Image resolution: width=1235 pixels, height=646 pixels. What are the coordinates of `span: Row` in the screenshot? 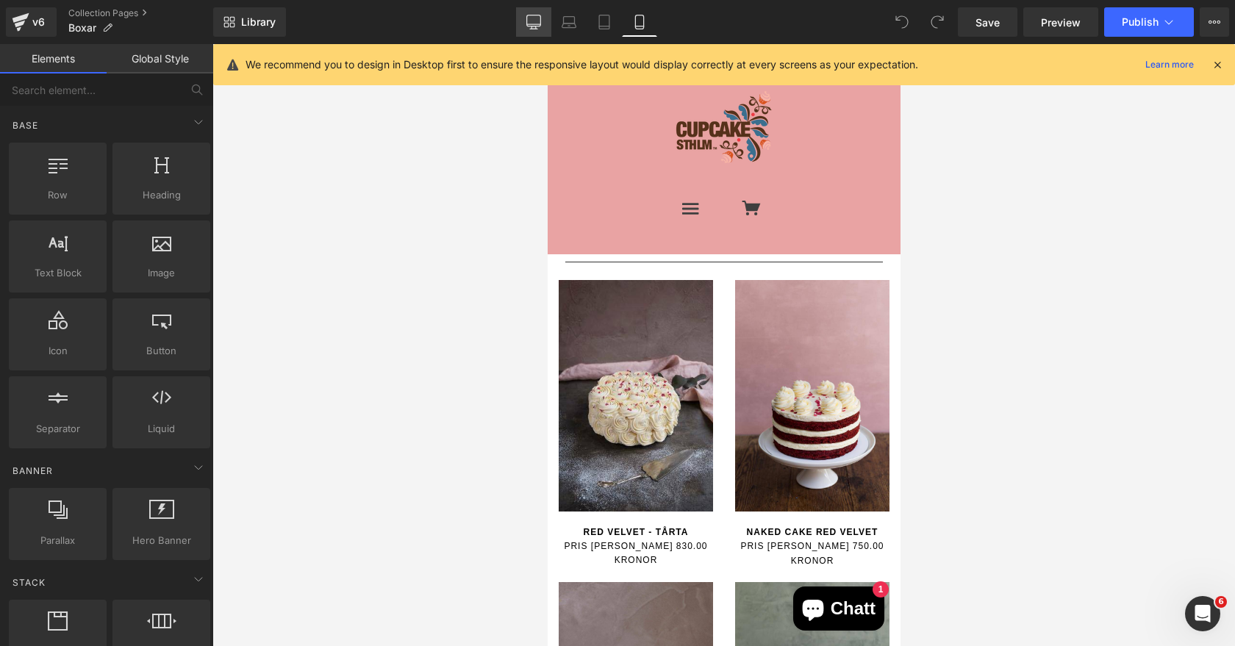 It's located at (57, 195).